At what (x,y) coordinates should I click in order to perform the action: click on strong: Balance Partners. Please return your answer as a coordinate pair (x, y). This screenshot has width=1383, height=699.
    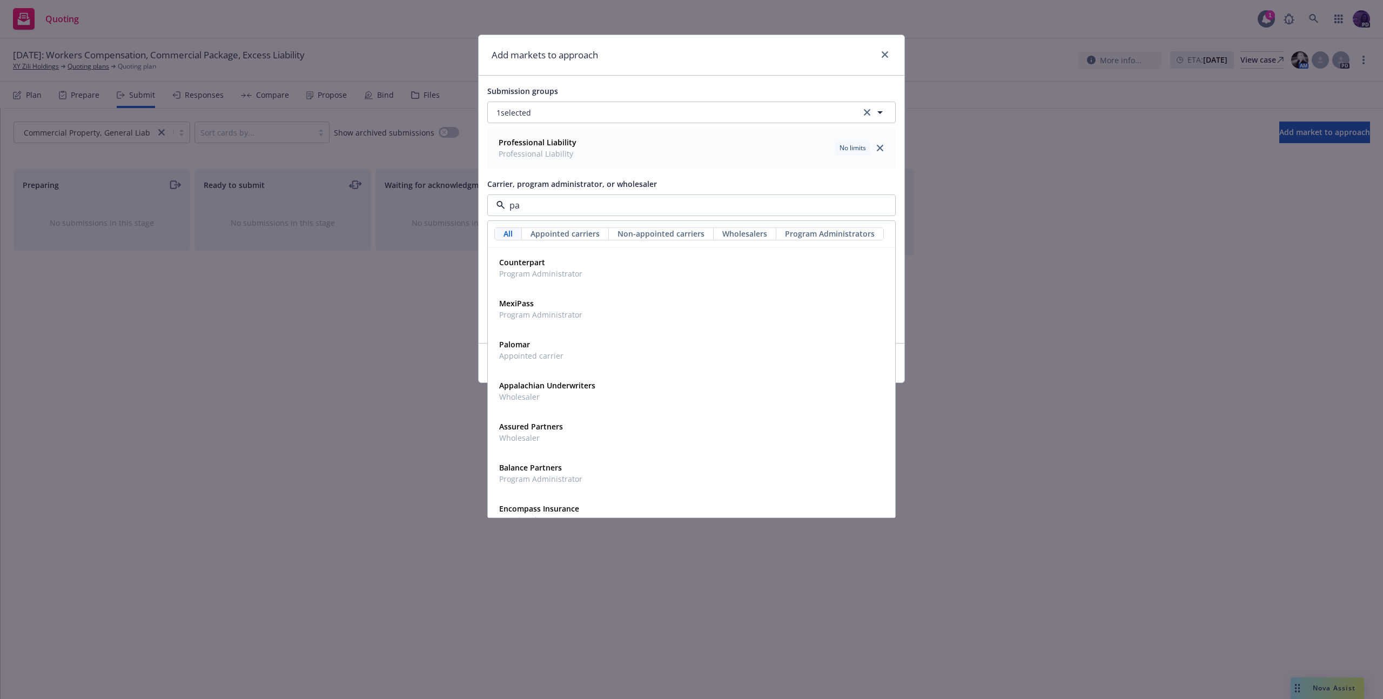
    Looking at the image, I should click on (531, 467).